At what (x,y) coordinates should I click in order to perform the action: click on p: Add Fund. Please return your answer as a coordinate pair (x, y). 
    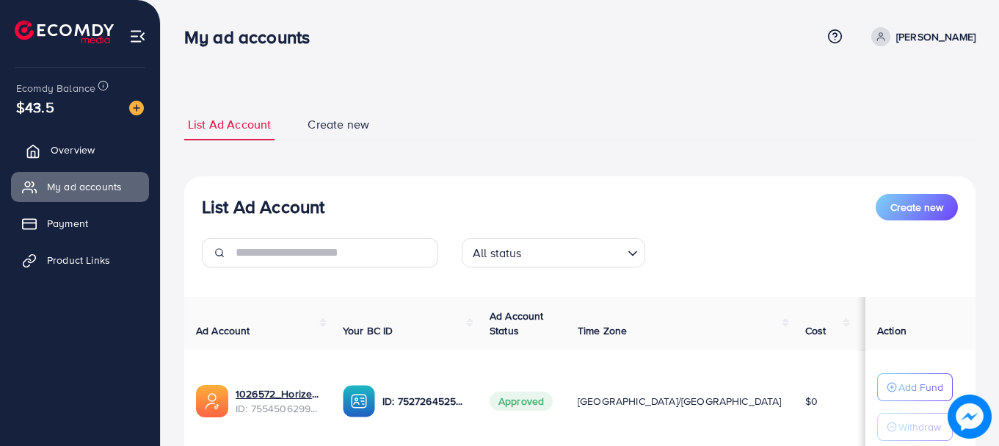
    Looking at the image, I should click on (921, 387).